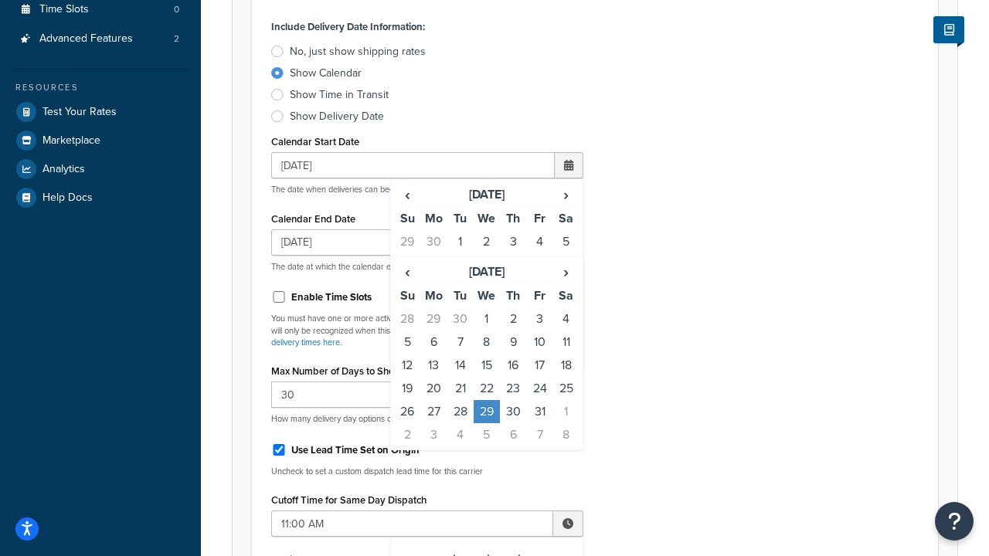 The width and height of the screenshot is (989, 556). What do you see at coordinates (64, 9) in the screenshot?
I see `span: Time Slots` at bounding box center [64, 9].